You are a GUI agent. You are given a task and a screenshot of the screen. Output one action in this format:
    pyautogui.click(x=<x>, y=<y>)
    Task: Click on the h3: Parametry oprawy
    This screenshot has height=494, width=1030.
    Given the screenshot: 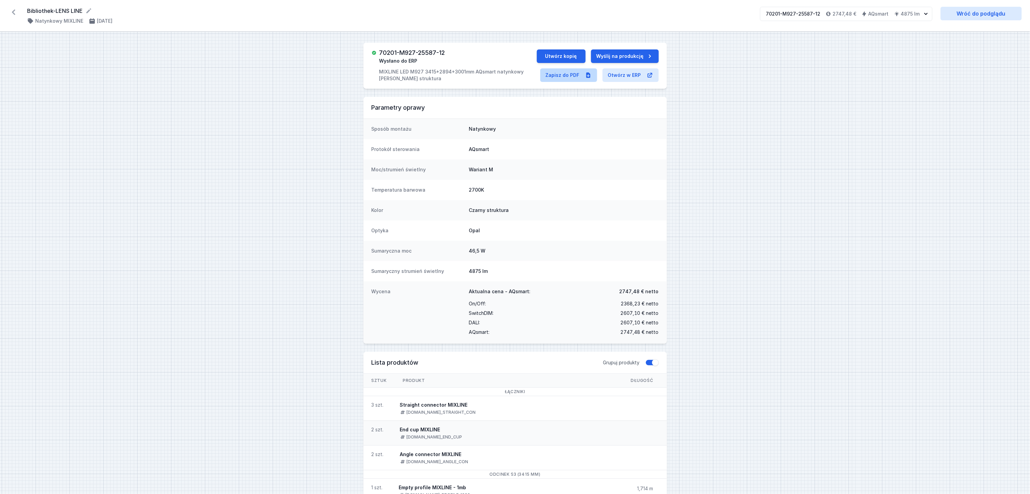 What is the action you would take?
    pyautogui.click(x=515, y=108)
    